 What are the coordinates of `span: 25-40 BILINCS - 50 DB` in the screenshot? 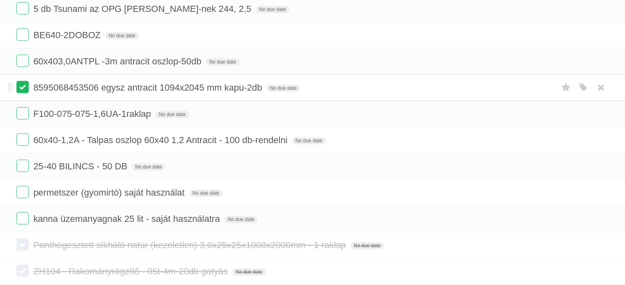 It's located at (81, 166).